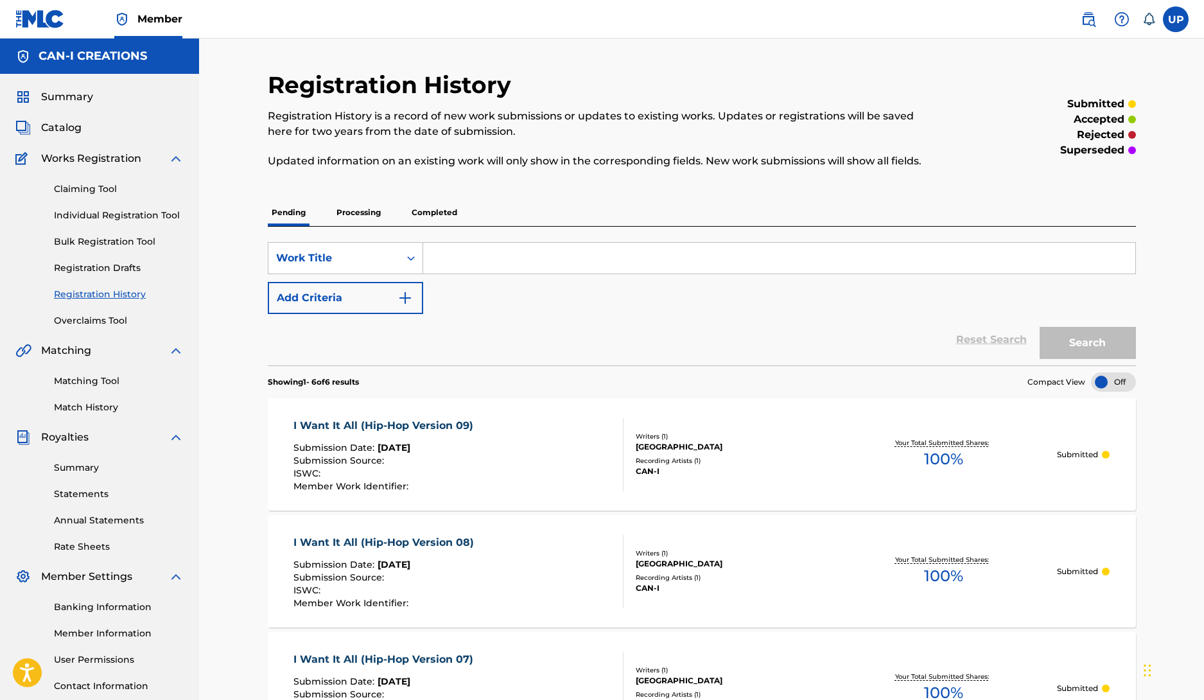  Describe the element at coordinates (23, 577) in the screenshot. I see `img: Member Settings` at that location.